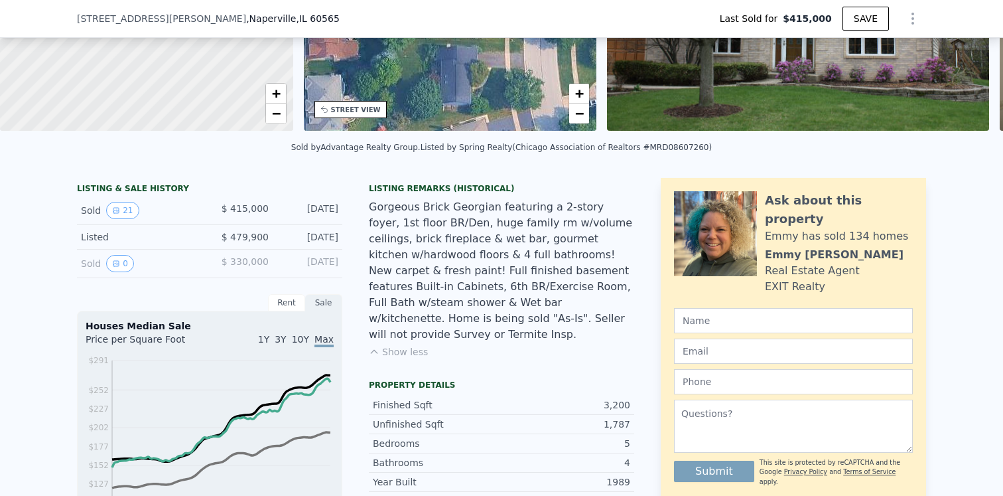 Image resolution: width=1003 pixels, height=496 pixels. I want to click on tspan: $202, so click(98, 427).